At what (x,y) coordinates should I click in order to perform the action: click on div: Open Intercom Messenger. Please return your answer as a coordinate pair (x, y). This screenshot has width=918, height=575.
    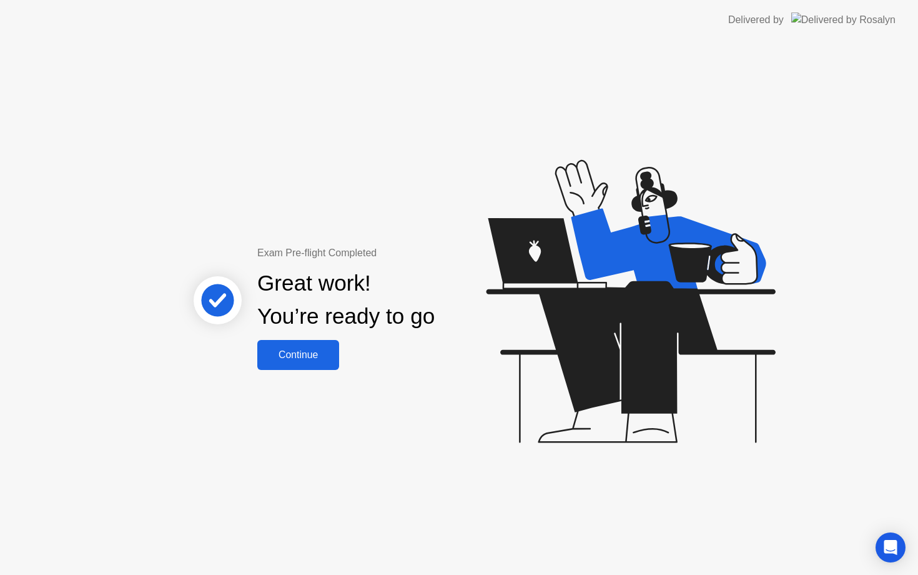
    Looking at the image, I should click on (891, 547).